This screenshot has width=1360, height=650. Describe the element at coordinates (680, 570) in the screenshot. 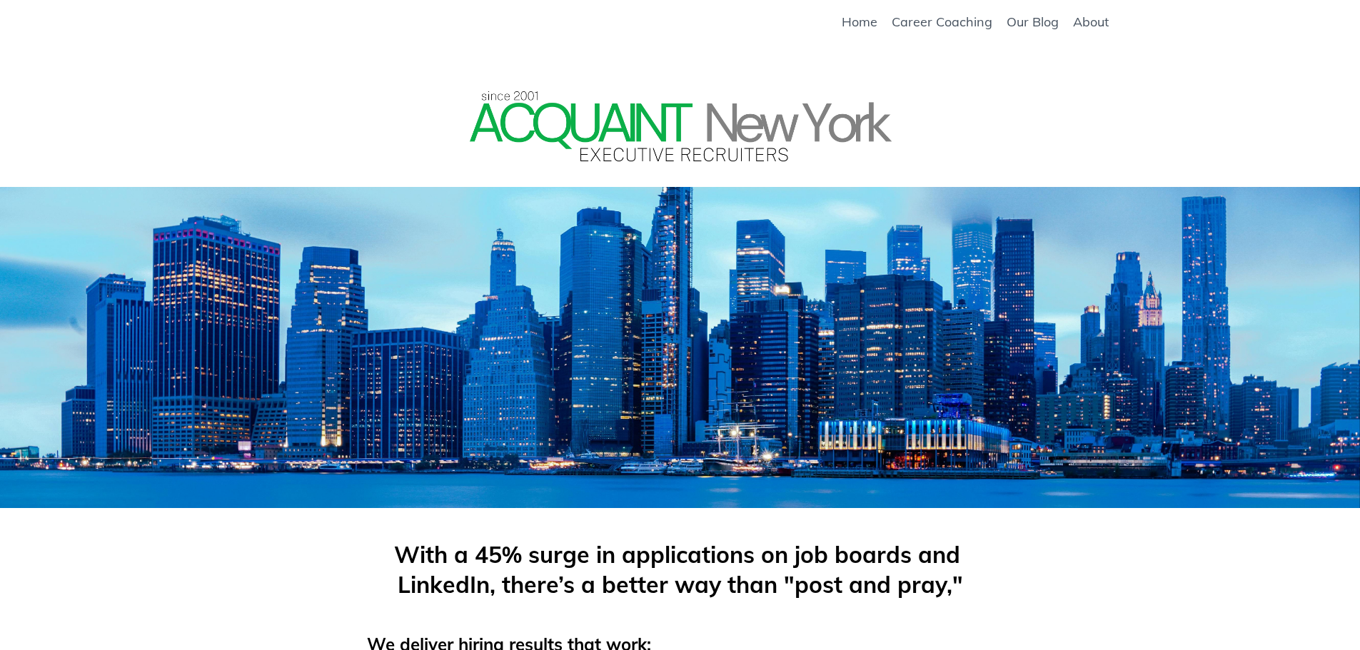

I see `span: With a 45% surge in applications on job boards and LinkedIn, t` at that location.